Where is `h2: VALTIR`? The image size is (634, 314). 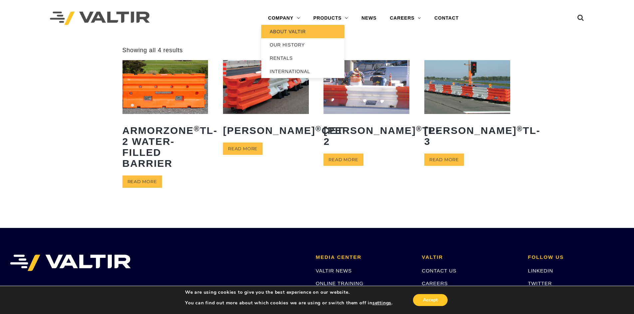
h2: VALTIR is located at coordinates (470, 258).